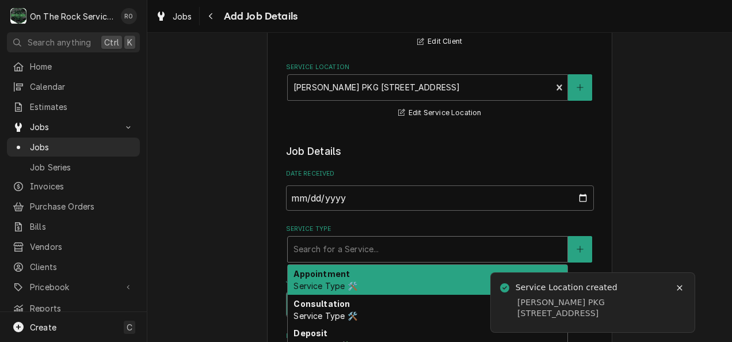  Describe the element at coordinates (73, 186) in the screenshot. I see `a: Invoices` at that location.